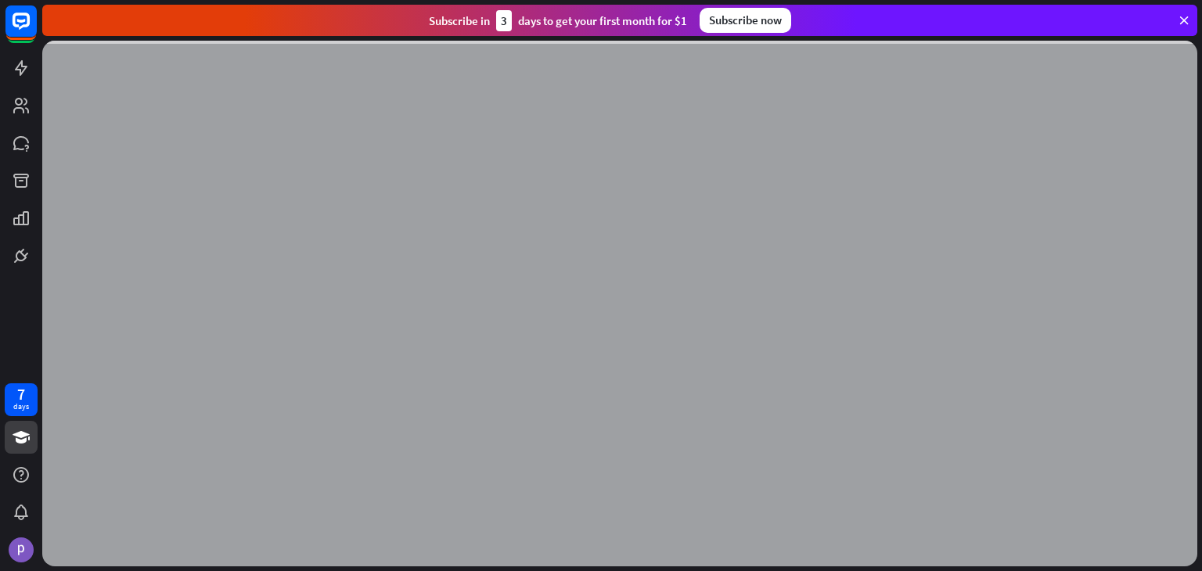 The height and width of the screenshot is (571, 1202). Describe the element at coordinates (504, 20) in the screenshot. I see `div: 3` at that location.